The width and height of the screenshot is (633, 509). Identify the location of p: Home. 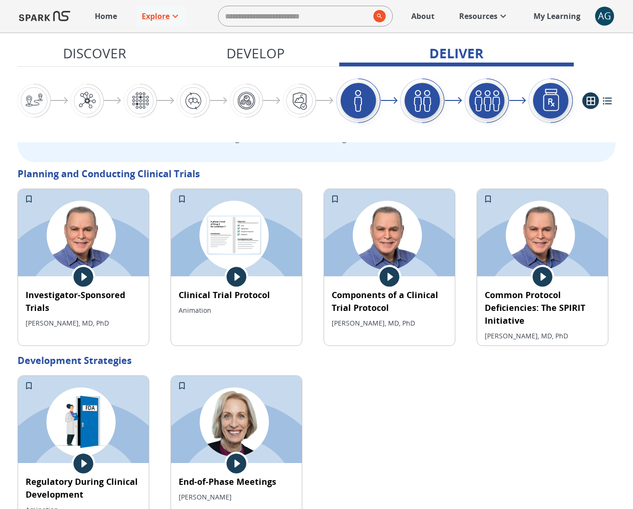
(106, 16).